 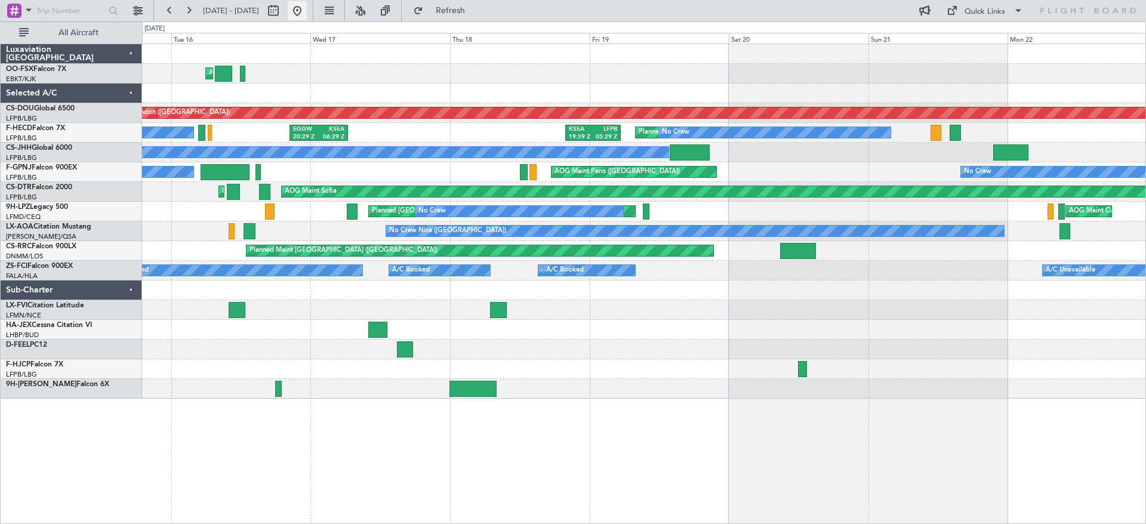 I want to click on span: F-HECD, so click(x=19, y=128).